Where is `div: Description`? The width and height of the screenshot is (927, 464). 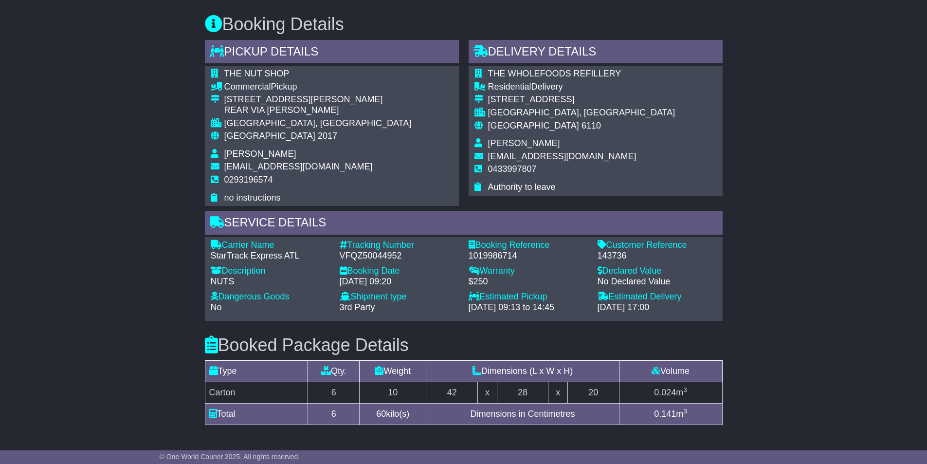 div: Description is located at coordinates (270, 271).